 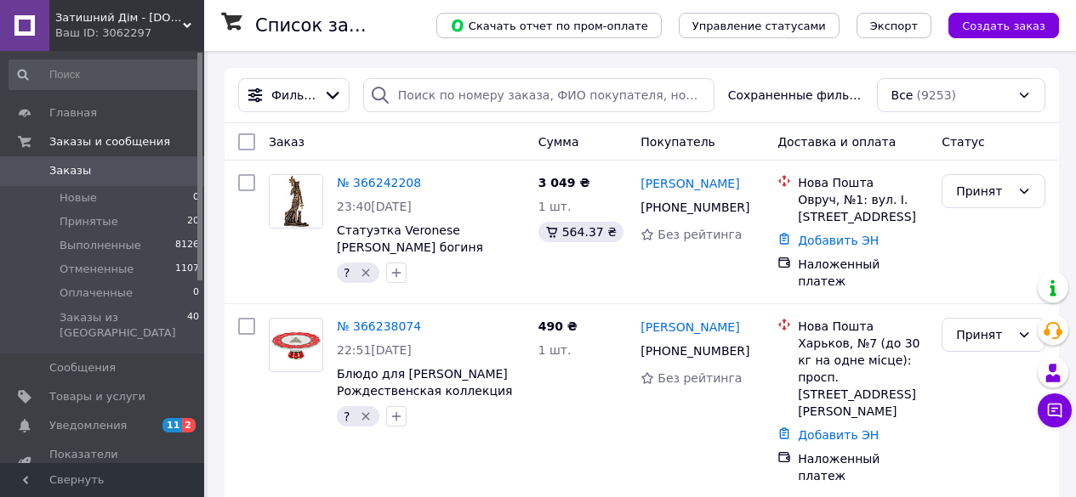 What do you see at coordinates (935, 95) in the screenshot?
I see `span: (9253)` at bounding box center [935, 95].